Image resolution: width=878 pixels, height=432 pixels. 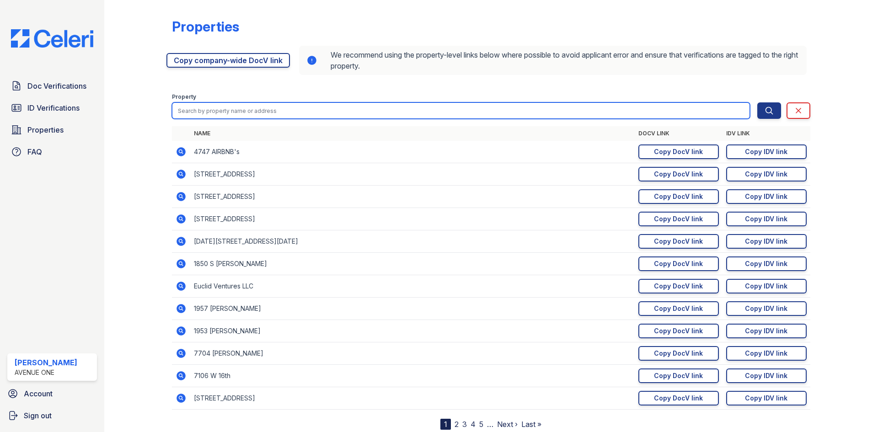 I want to click on a: Last », so click(x=531, y=424).